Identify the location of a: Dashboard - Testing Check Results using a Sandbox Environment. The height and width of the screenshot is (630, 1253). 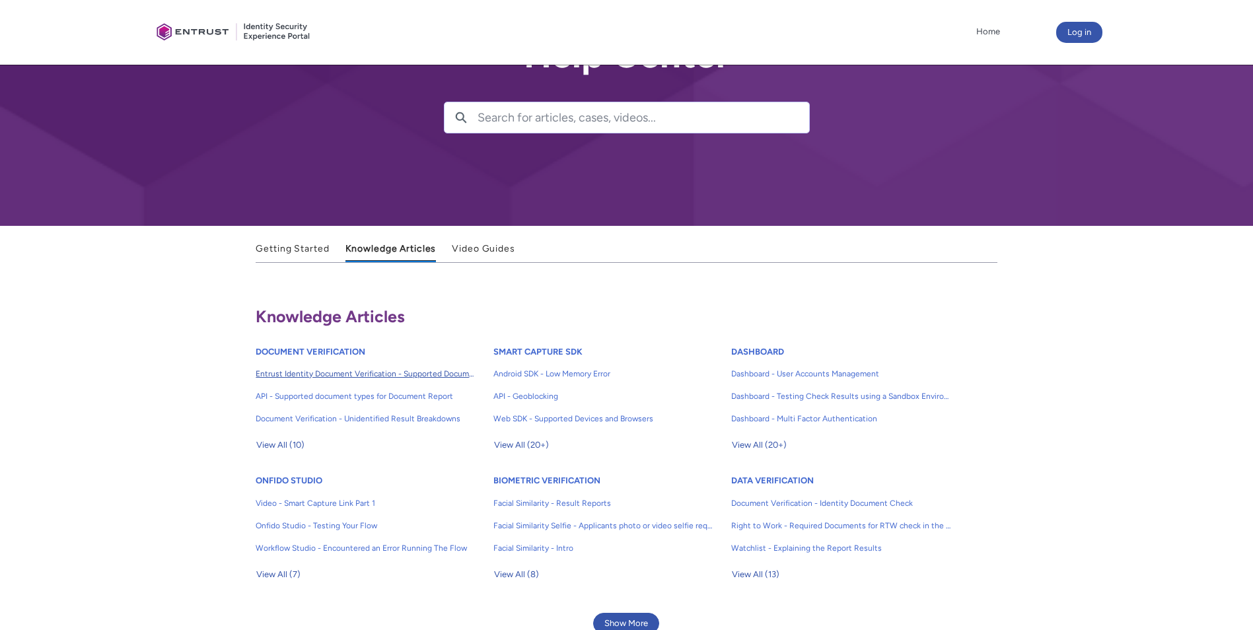
(841, 396).